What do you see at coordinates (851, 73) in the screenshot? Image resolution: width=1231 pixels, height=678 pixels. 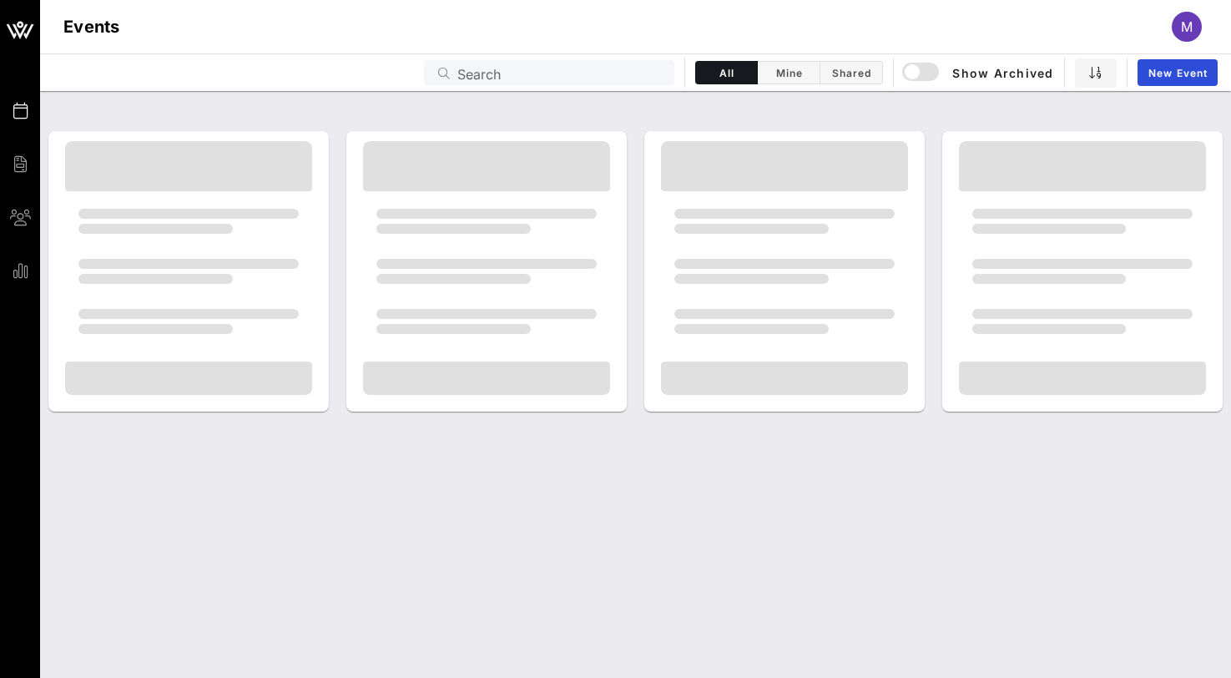 I see `span: Shared` at bounding box center [851, 73].